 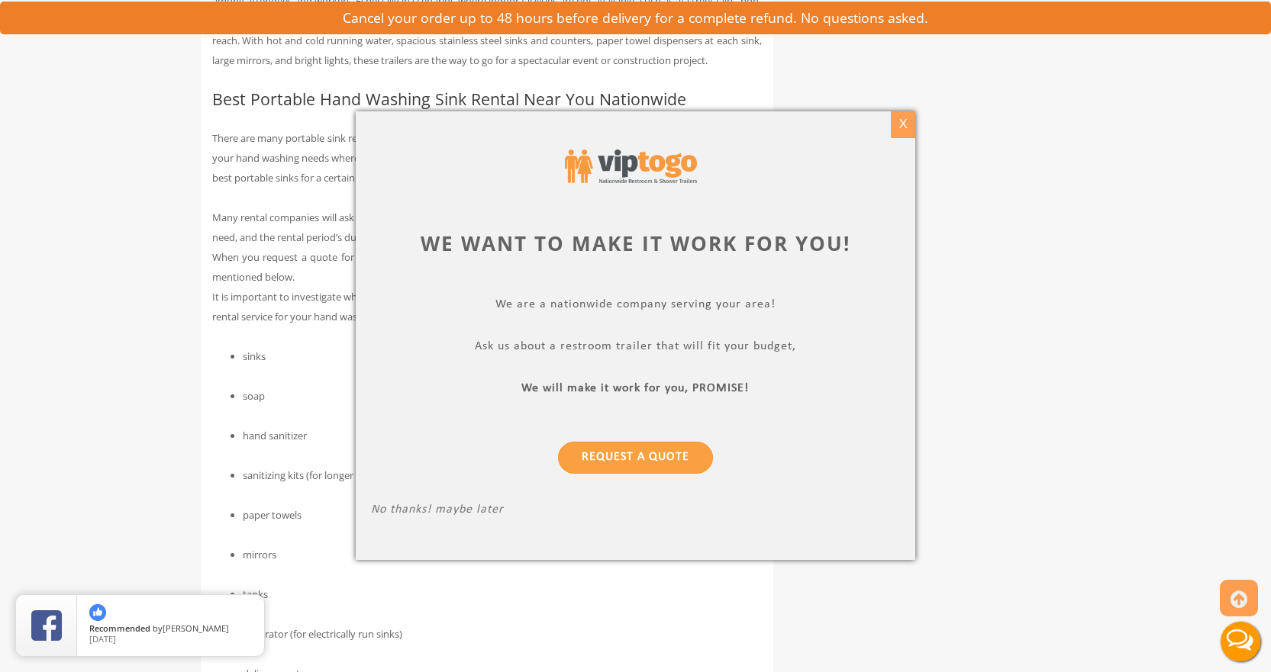 I want to click on img: thumbs up icon, so click(x=98, y=613).